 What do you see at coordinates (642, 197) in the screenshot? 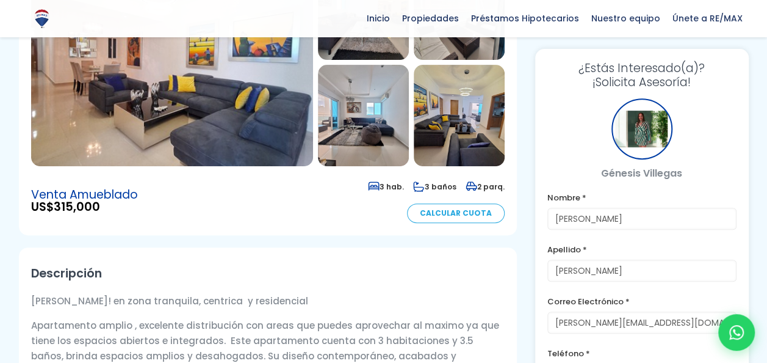
I see `label: Nombre *` at bounding box center [642, 197].